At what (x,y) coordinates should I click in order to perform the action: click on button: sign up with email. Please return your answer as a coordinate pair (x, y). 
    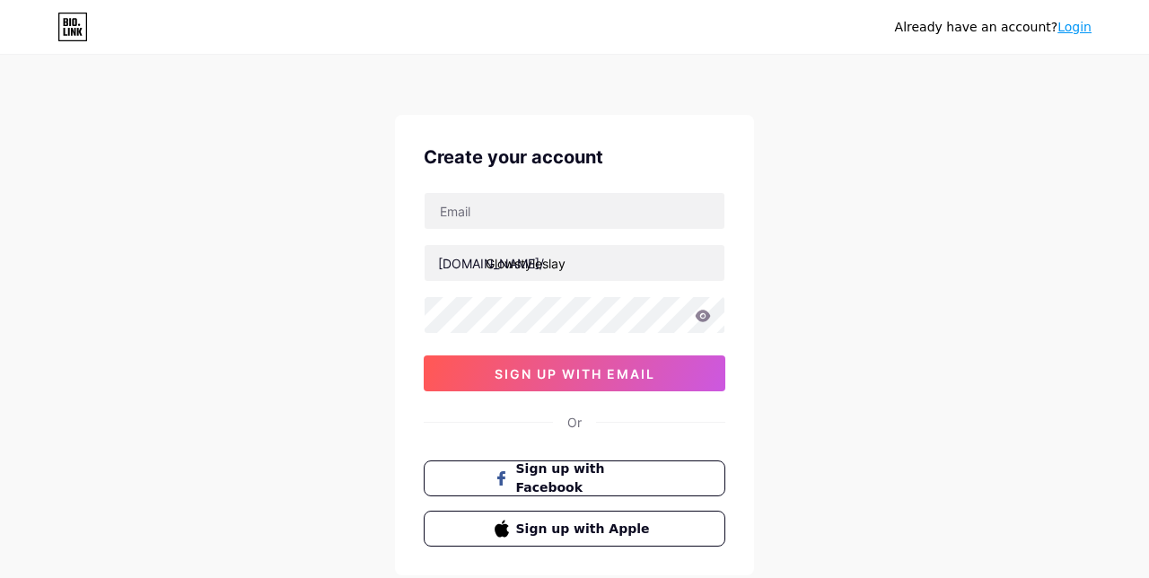
    Looking at the image, I should click on (574, 373).